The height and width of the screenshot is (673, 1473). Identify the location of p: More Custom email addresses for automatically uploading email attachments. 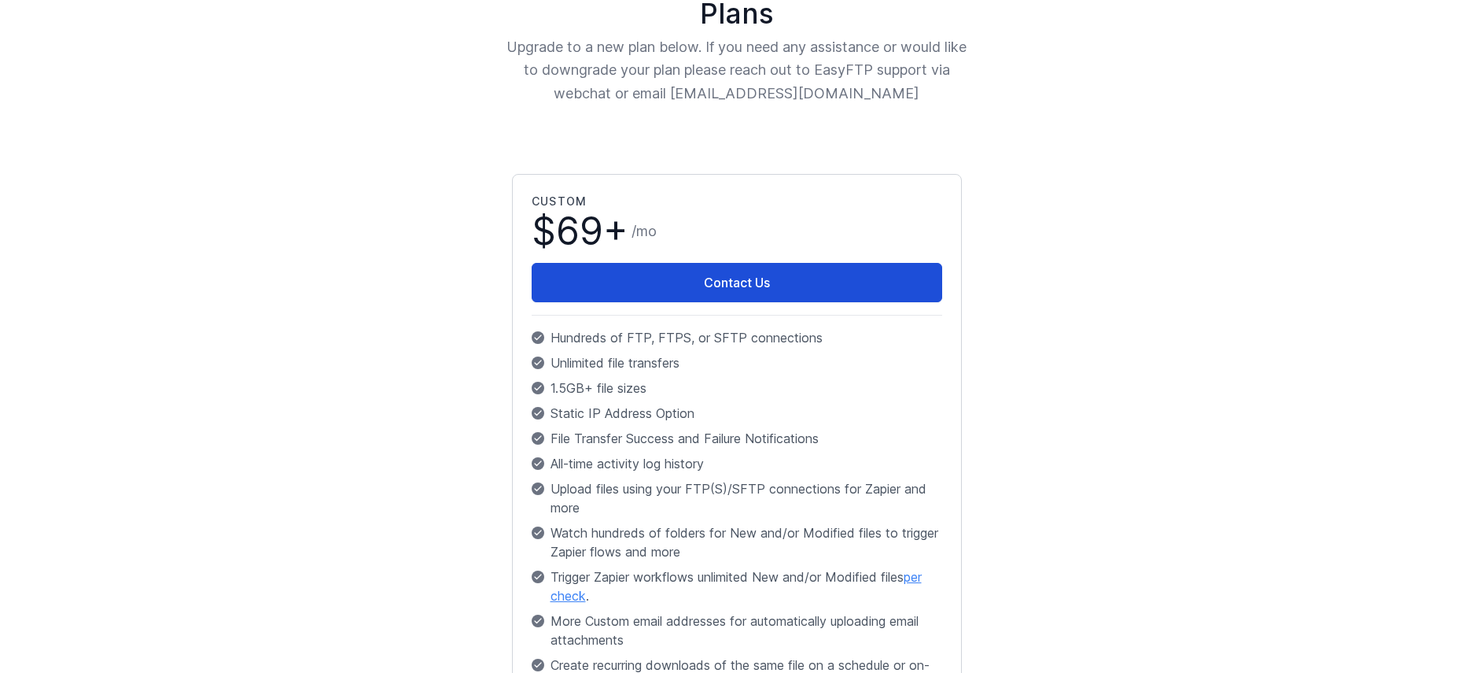
(737, 630).